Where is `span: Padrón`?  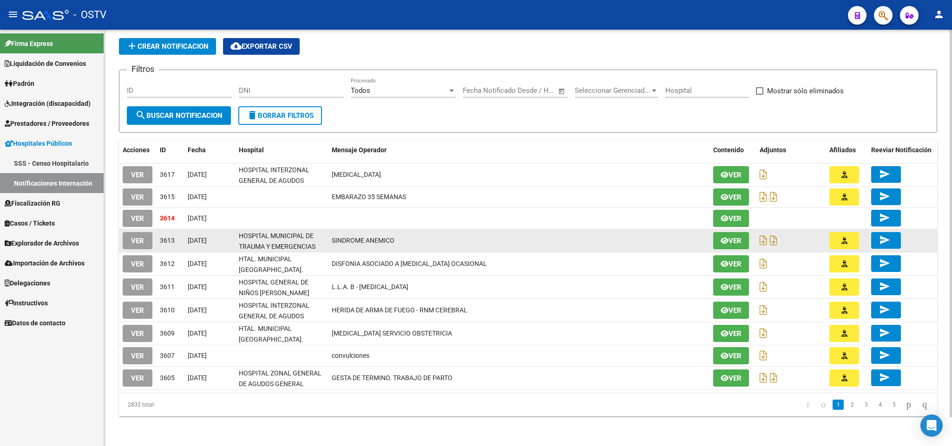
span: Padrón is located at coordinates (20, 84).